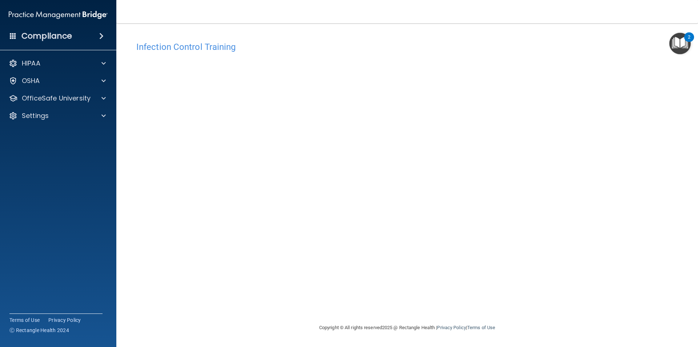 The height and width of the screenshot is (347, 698). Describe the element at coordinates (57, 116) in the screenshot. I see `a: Settings` at that location.